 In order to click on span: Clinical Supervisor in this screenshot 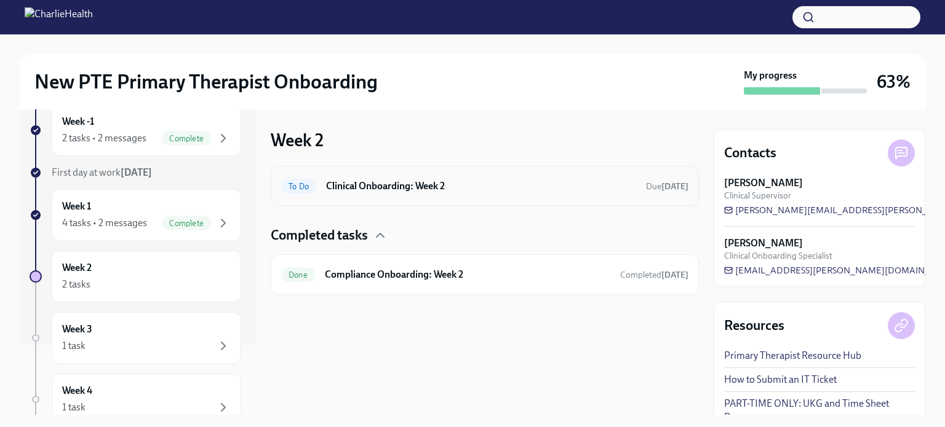, I will do `click(757, 196)`.